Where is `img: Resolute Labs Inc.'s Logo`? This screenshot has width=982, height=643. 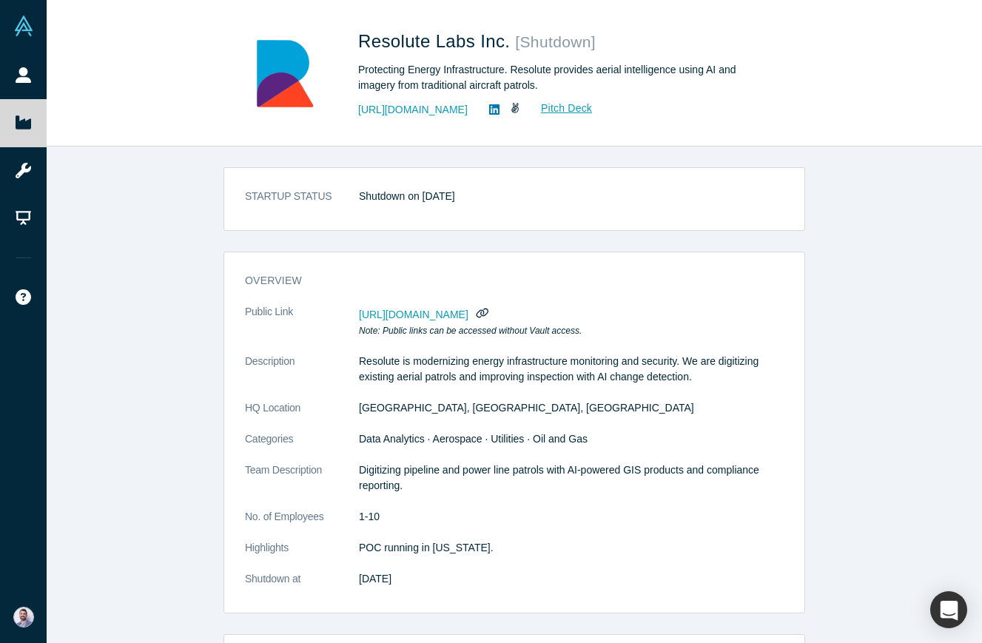
img: Resolute Labs Inc.'s Logo is located at coordinates (286, 73).